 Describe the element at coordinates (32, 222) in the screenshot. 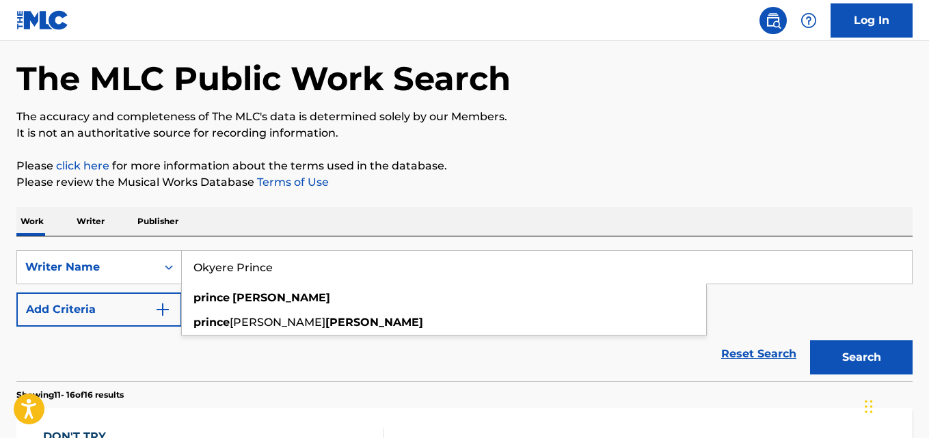

I see `p: Work` at that location.